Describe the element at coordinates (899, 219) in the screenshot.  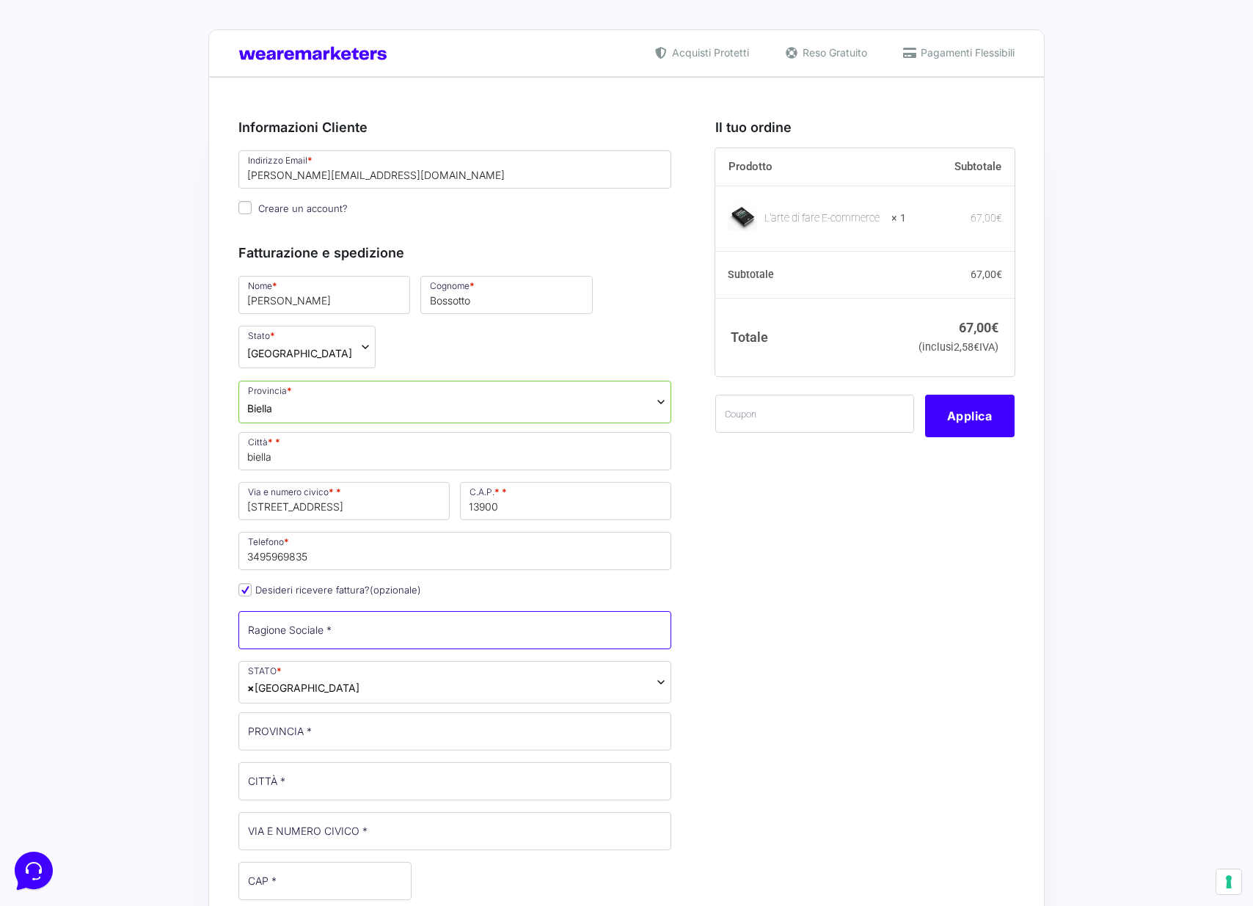
I see `strong: × 1` at that location.